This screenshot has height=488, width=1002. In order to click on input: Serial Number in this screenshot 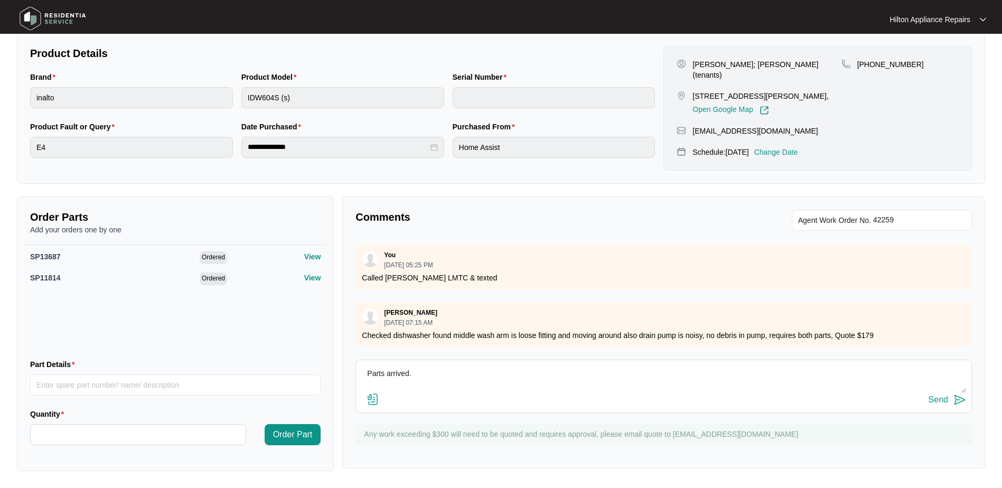, I will do `click(554, 98)`.